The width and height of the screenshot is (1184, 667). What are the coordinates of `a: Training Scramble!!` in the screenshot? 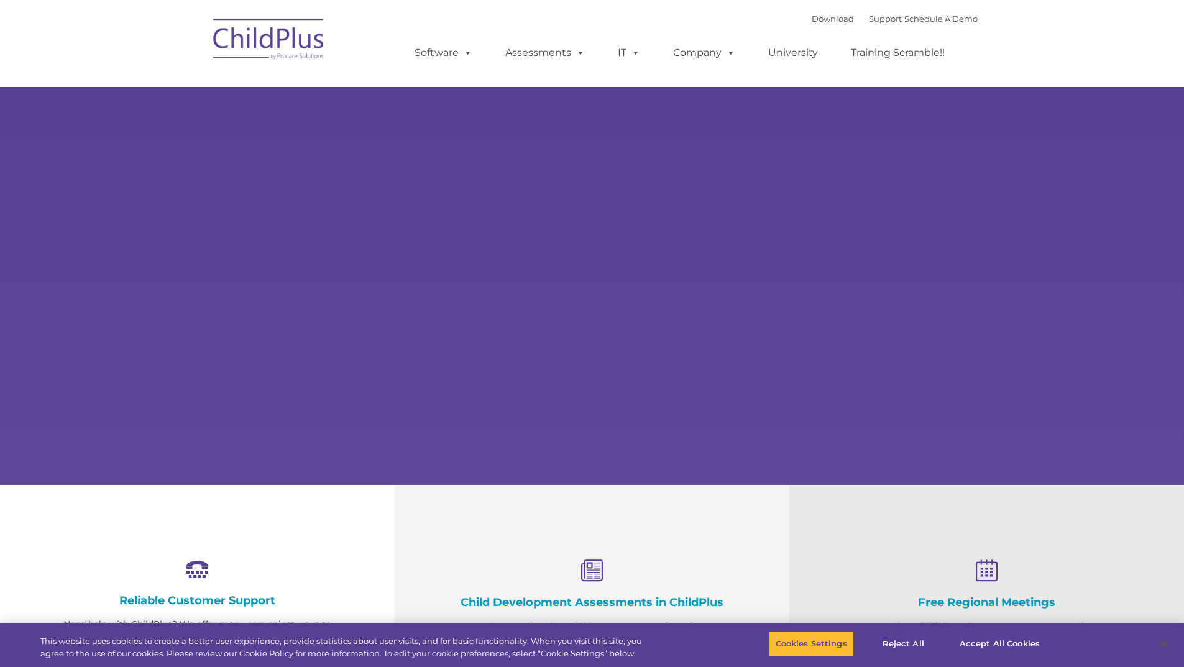 It's located at (897, 53).